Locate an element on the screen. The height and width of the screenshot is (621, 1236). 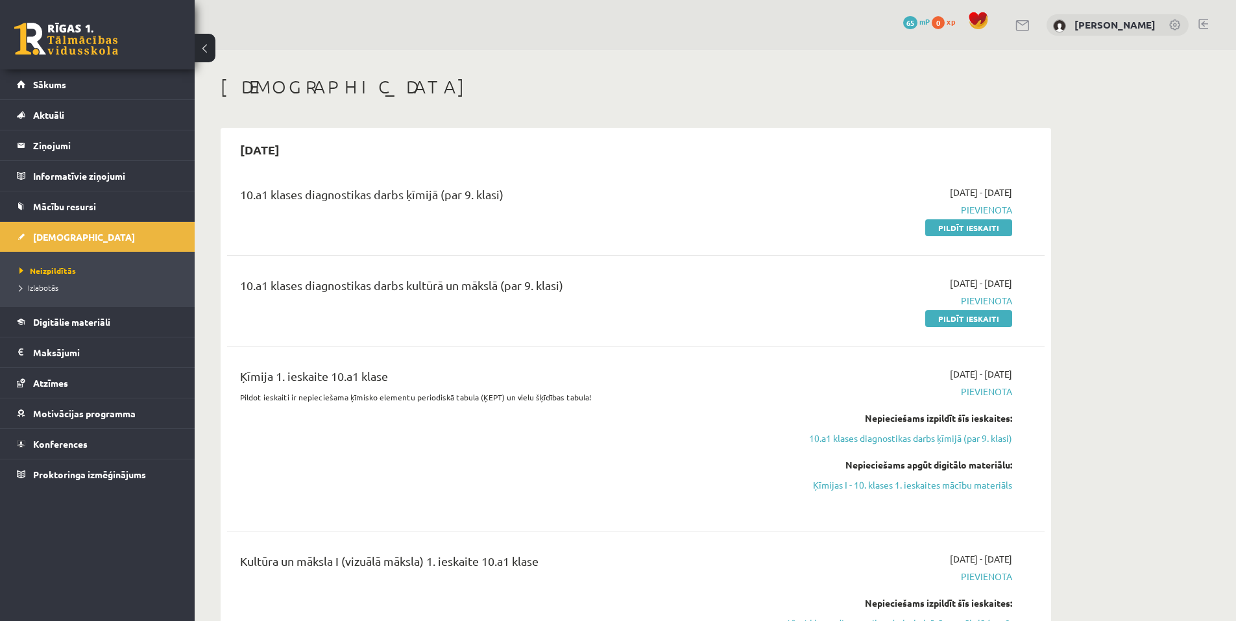
span: xp is located at coordinates (951, 21).